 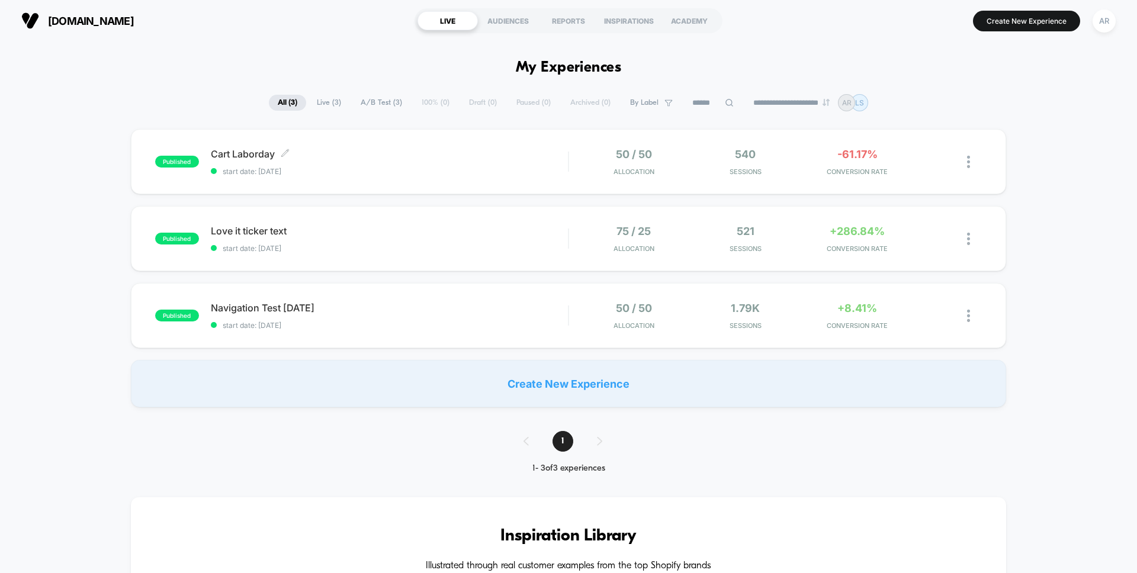 I want to click on button: Create New Experience, so click(x=1027, y=21).